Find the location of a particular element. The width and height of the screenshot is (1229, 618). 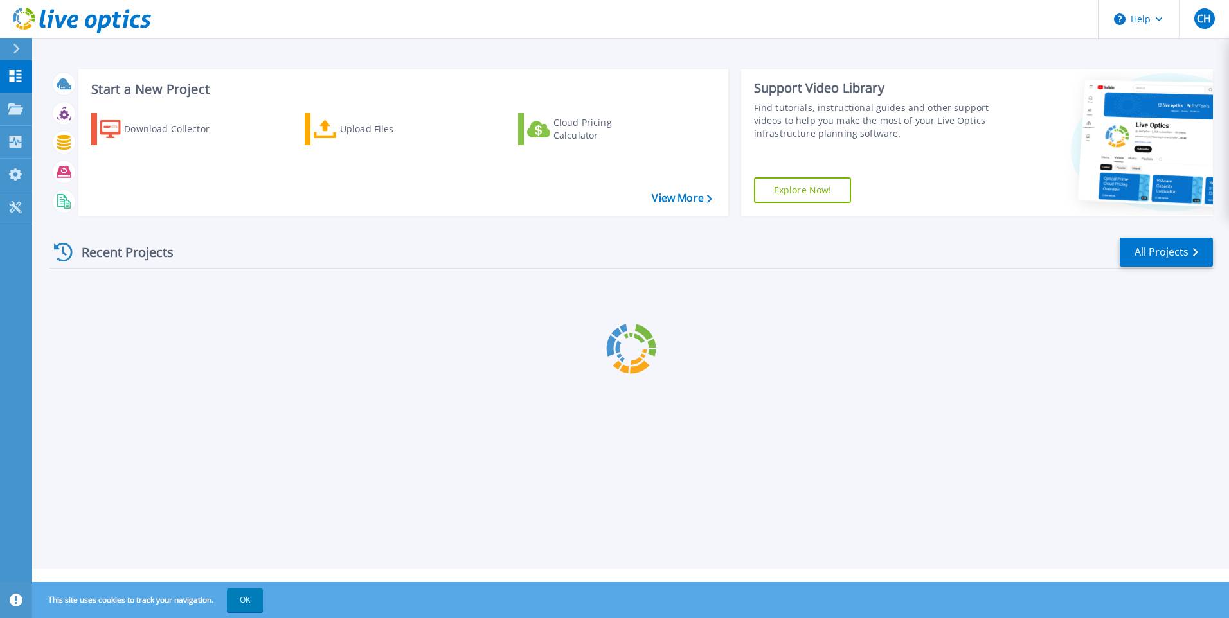

a: Explore Now! is located at coordinates (803, 190).